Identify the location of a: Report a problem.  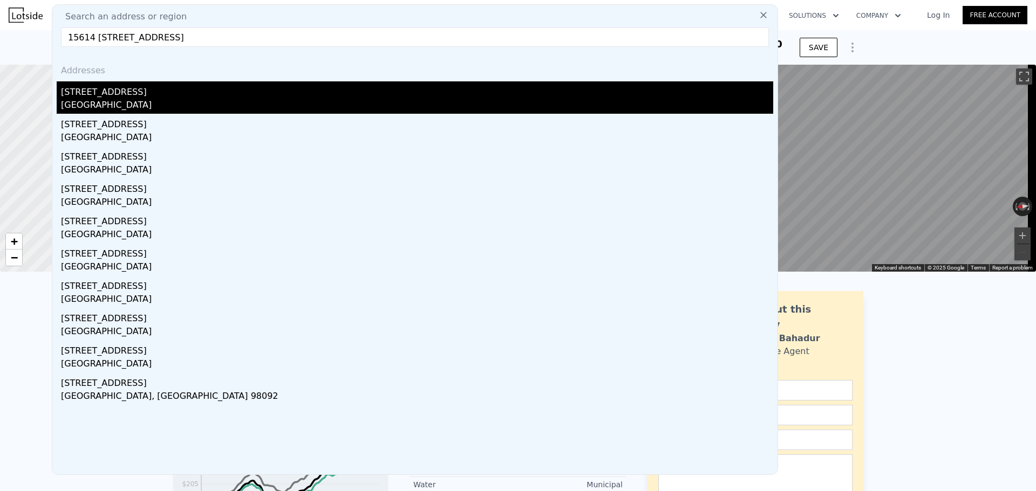
(1012, 268).